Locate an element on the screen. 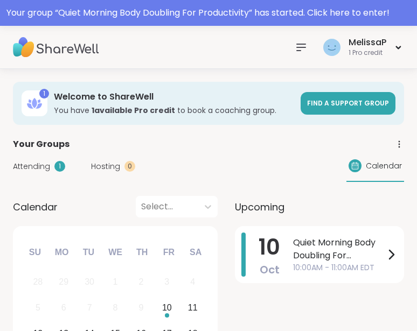 The image size is (417, 331). div: Not available Sunday, September 28th, 2025 is located at coordinates (38, 282).